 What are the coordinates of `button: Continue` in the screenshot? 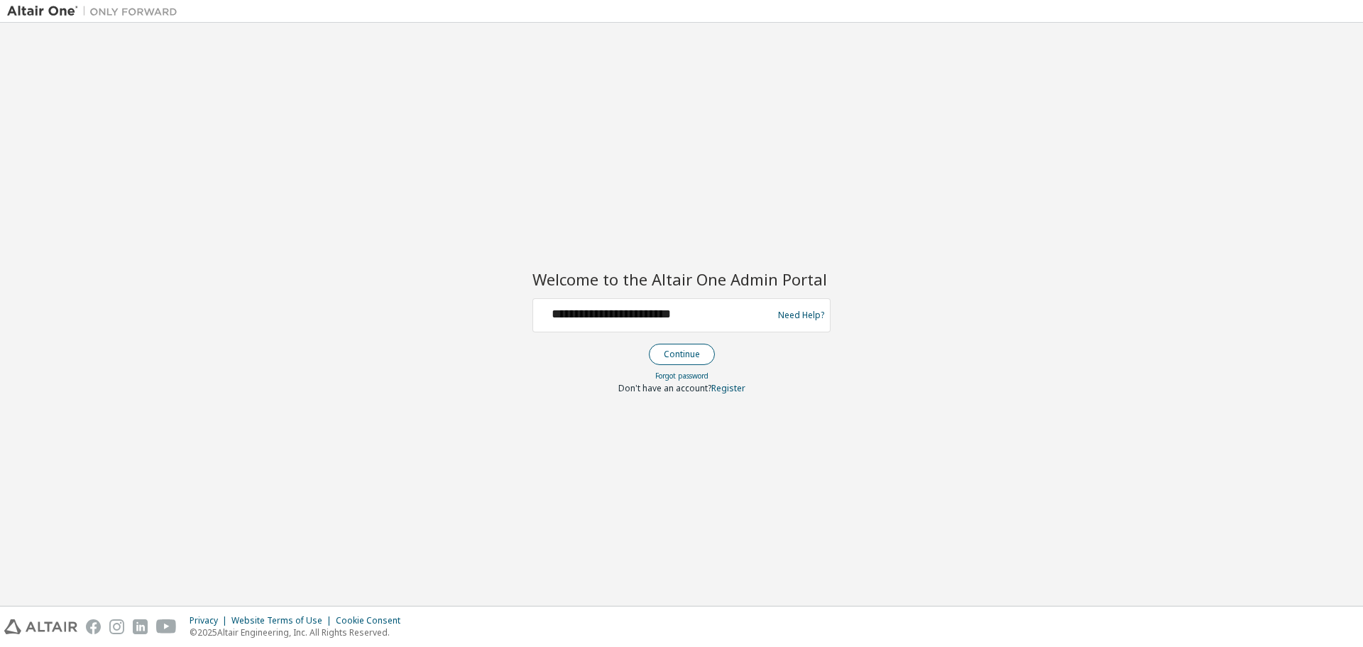 It's located at (681, 354).